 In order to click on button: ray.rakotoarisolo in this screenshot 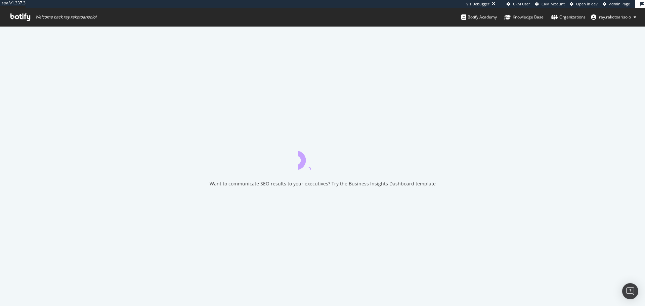, I will do `click(613, 17)`.